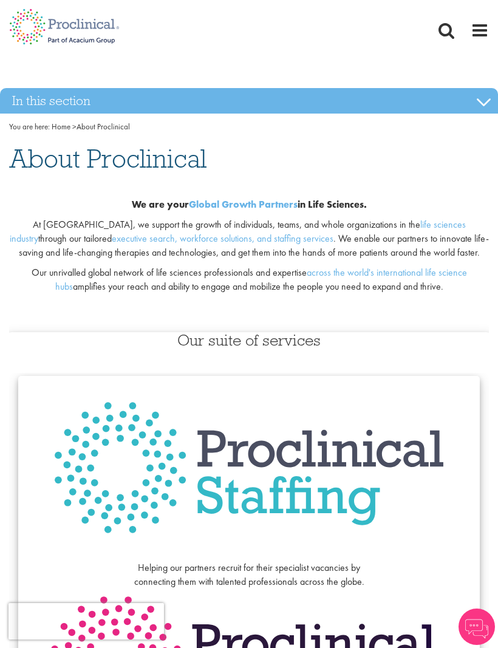 The image size is (498, 648). Describe the element at coordinates (29, 126) in the screenshot. I see `span: You are here:` at that location.